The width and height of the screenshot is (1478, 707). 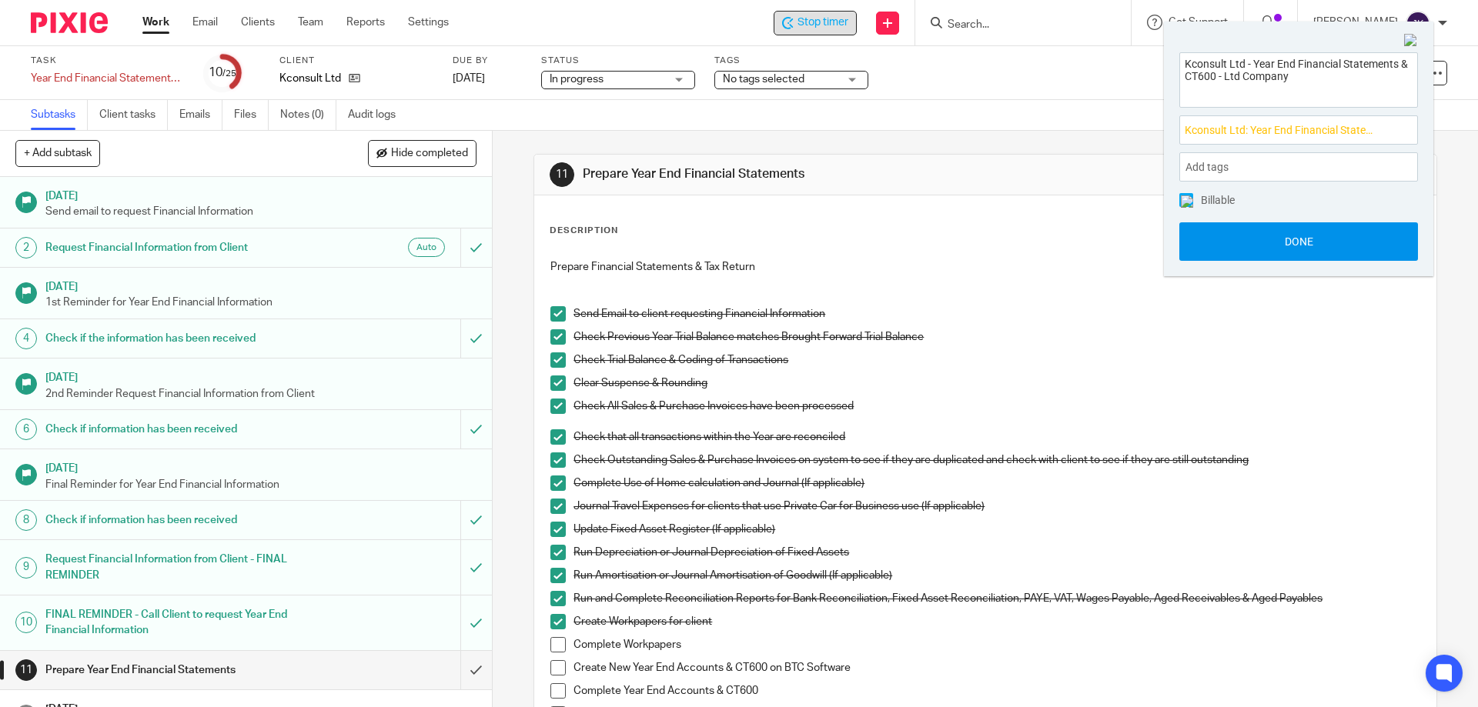 What do you see at coordinates (996, 406) in the screenshot?
I see `p: Check All Sales & Purchase Invoices have been processed` at bounding box center [996, 406].